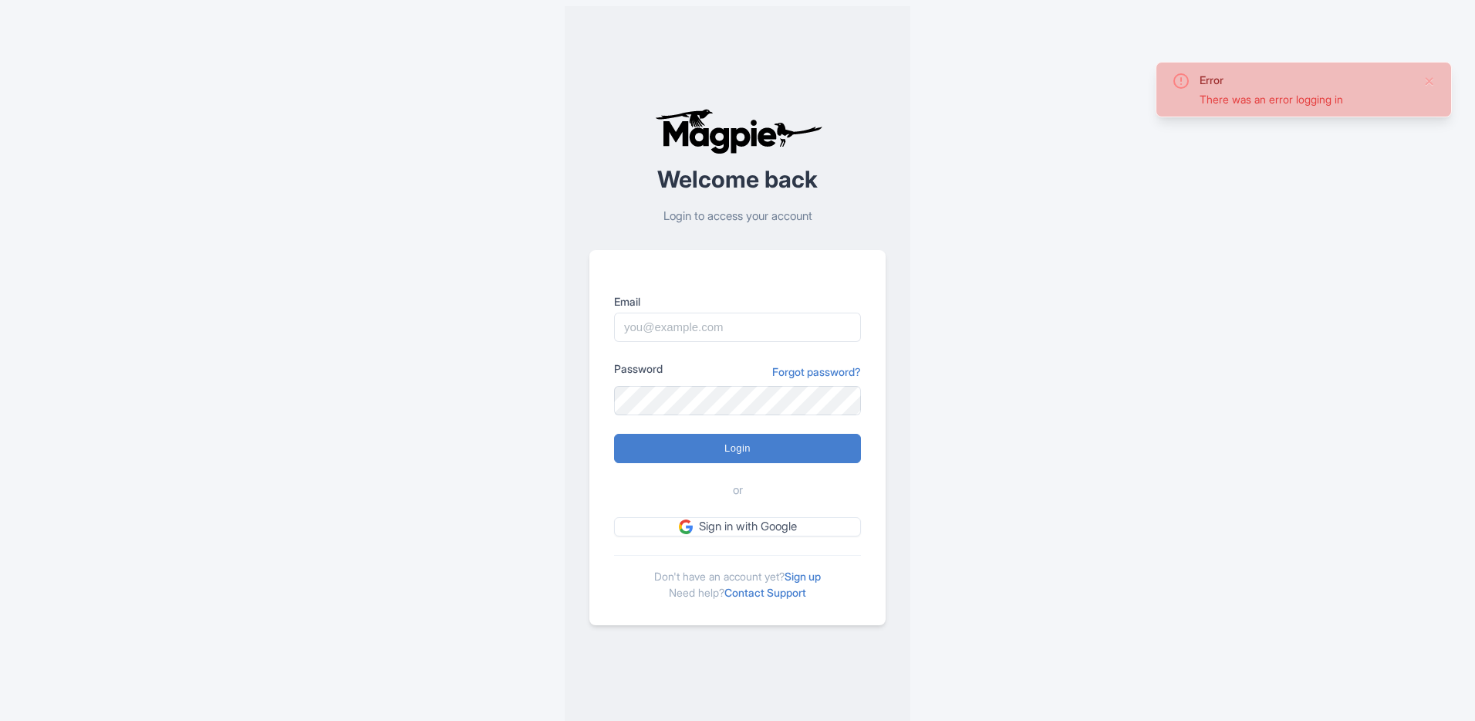 Image resolution: width=1475 pixels, height=721 pixels. Describe the element at coordinates (738, 448) in the screenshot. I see `input: Login` at that location.